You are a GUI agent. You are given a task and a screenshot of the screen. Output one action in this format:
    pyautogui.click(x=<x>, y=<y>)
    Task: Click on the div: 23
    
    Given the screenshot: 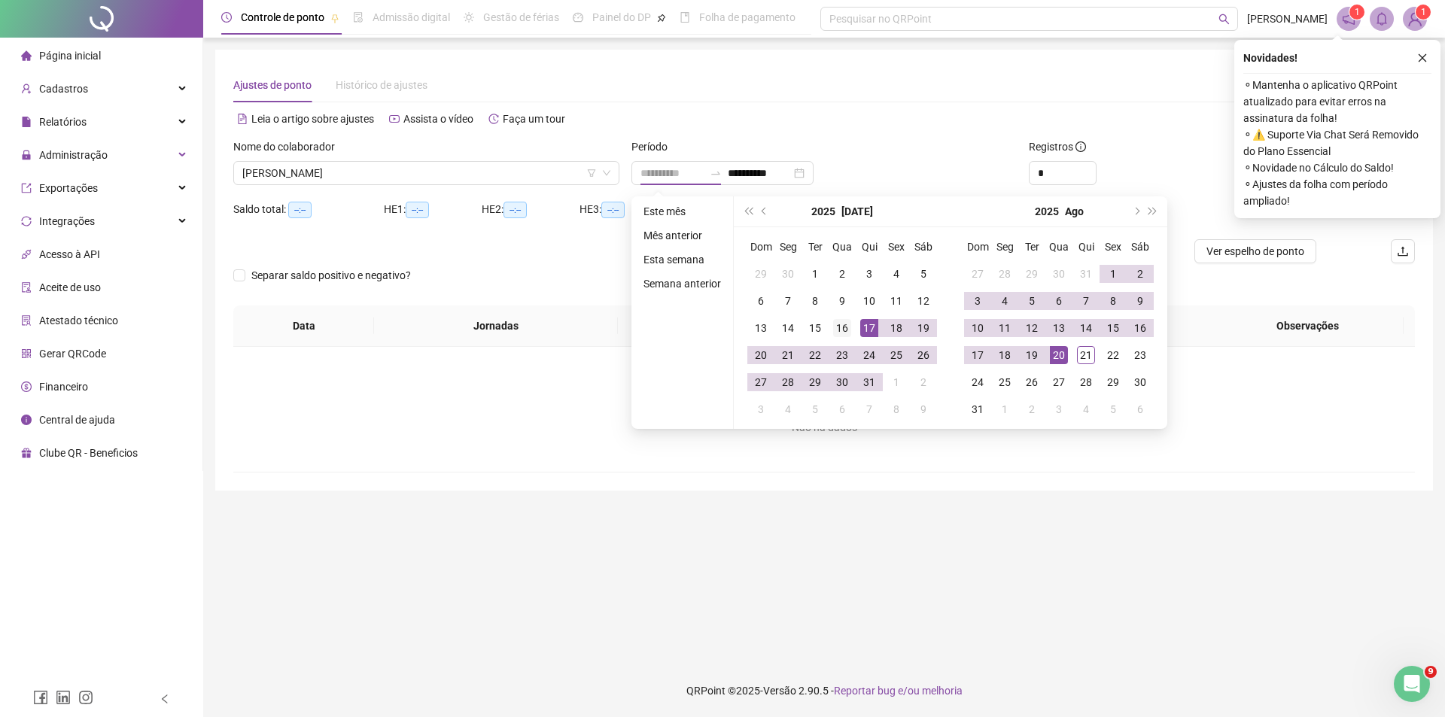 What is the action you would take?
    pyautogui.click(x=842, y=355)
    